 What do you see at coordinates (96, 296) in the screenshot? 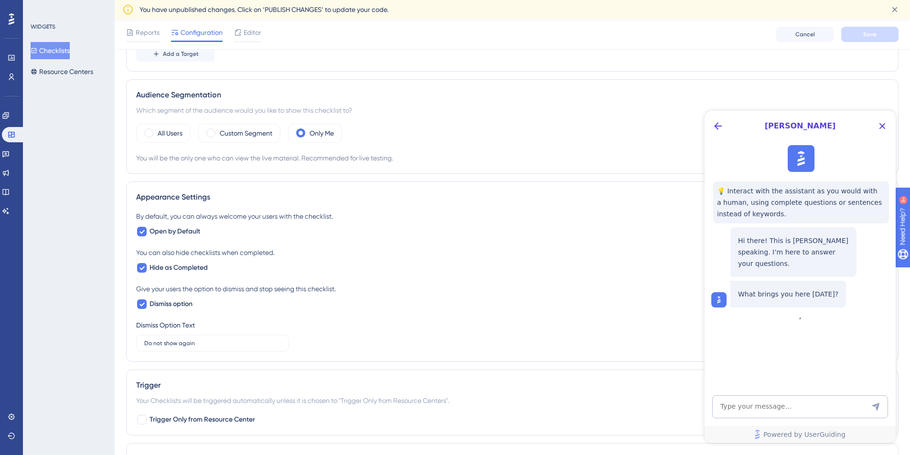
I see `textarea: AI Assistant Text Input` at bounding box center [96, 296].